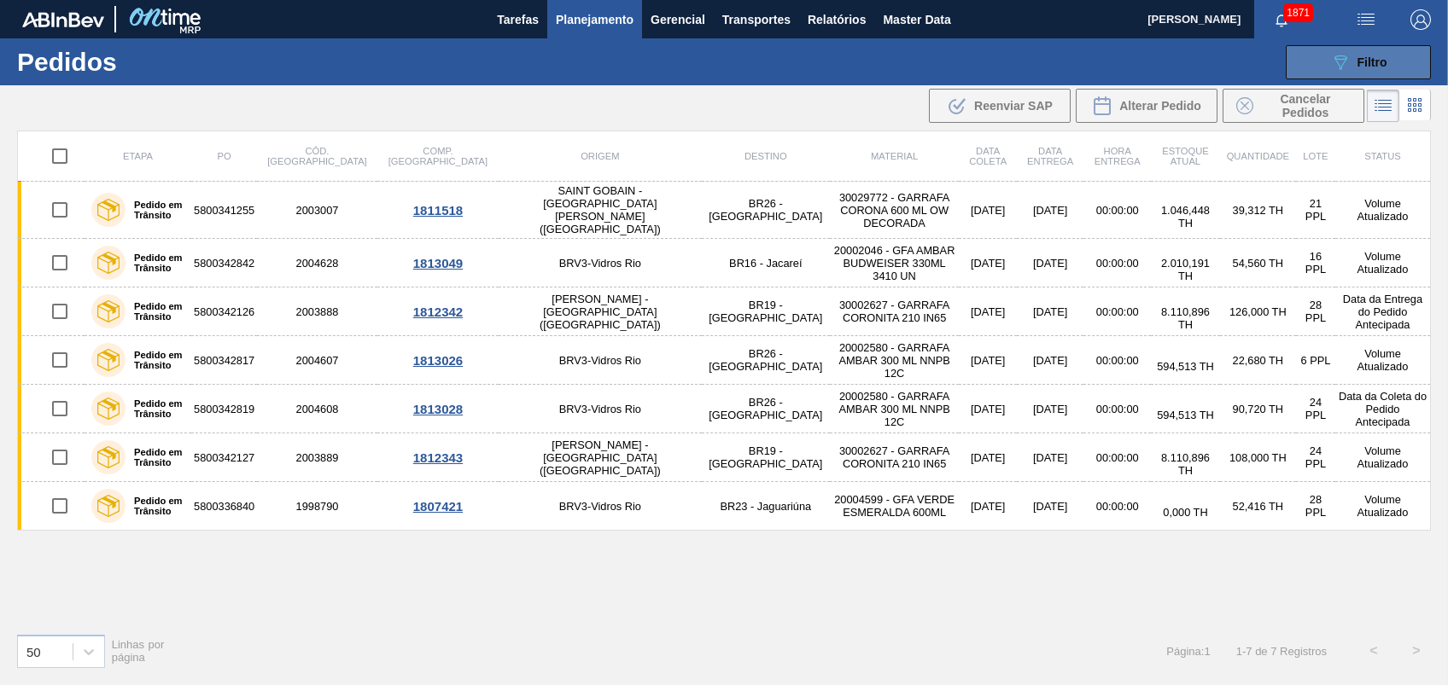 The image size is (1448, 685). I want to click on td: 21 PPL, so click(1315, 210).